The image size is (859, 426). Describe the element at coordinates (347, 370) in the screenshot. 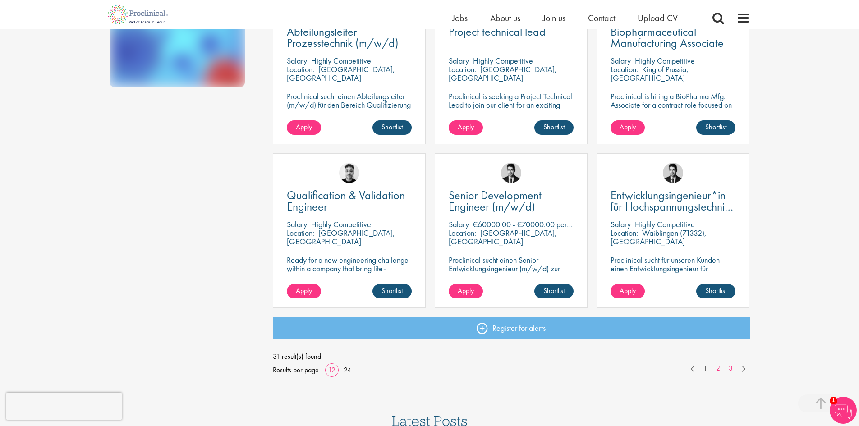

I see `a: 24` at that location.